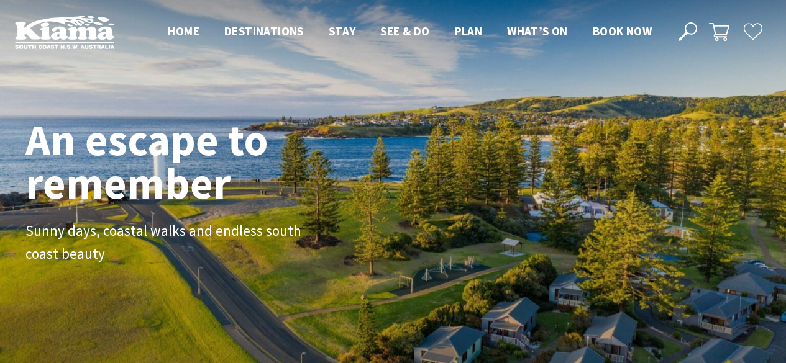 This screenshot has height=363, width=786. I want to click on span: Home, so click(183, 31).